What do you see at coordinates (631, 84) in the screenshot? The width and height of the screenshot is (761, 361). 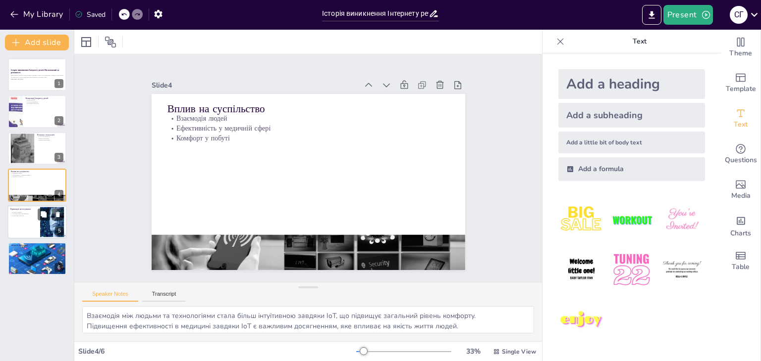 I see `div: Add a heading` at bounding box center [631, 84].